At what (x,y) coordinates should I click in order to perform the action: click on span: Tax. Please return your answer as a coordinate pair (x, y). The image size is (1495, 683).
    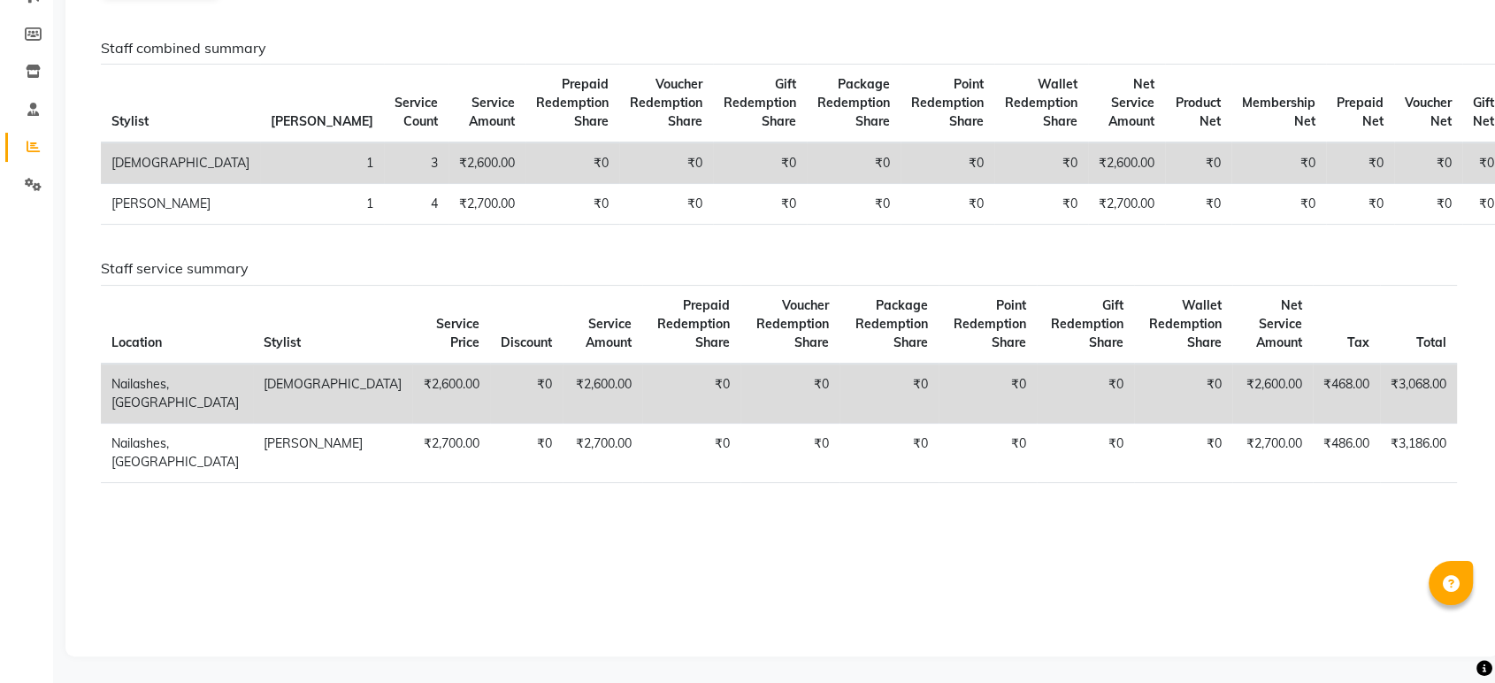
    Looking at the image, I should click on (1358, 342).